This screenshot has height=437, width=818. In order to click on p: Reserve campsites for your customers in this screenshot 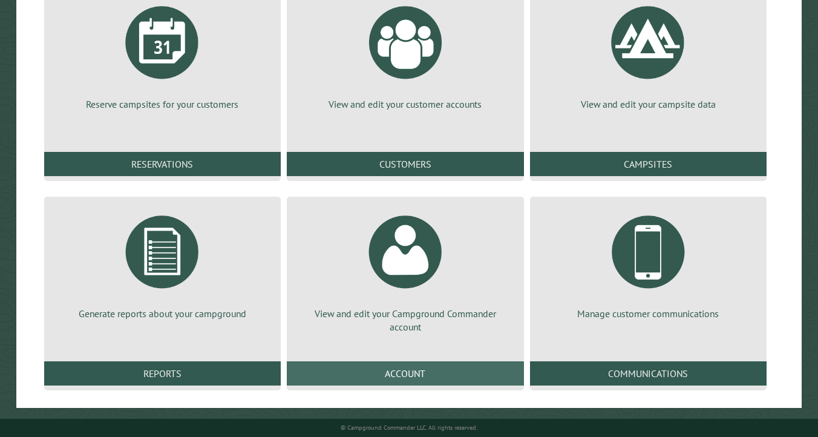, I will do `click(163, 104)`.